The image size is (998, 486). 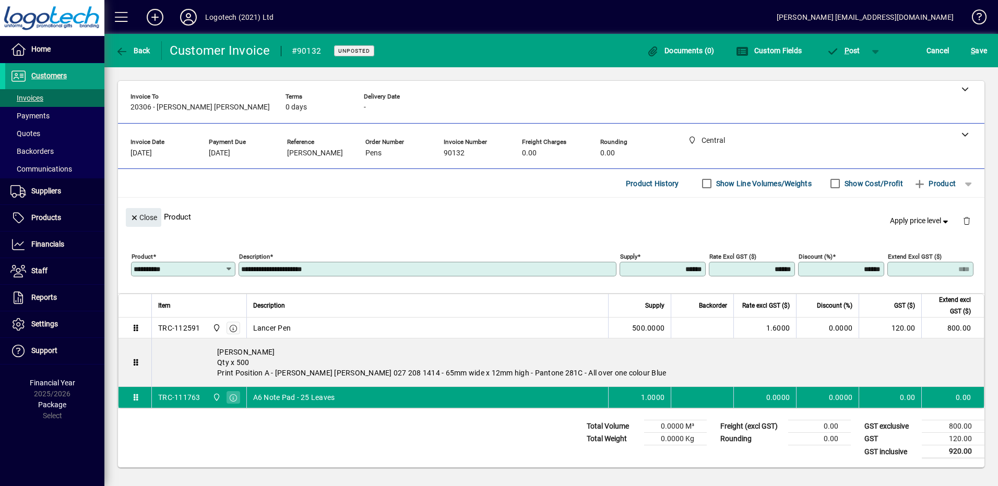 What do you see at coordinates (675, 439) in the screenshot?
I see `td: 0.0000 Kg` at bounding box center [675, 439].